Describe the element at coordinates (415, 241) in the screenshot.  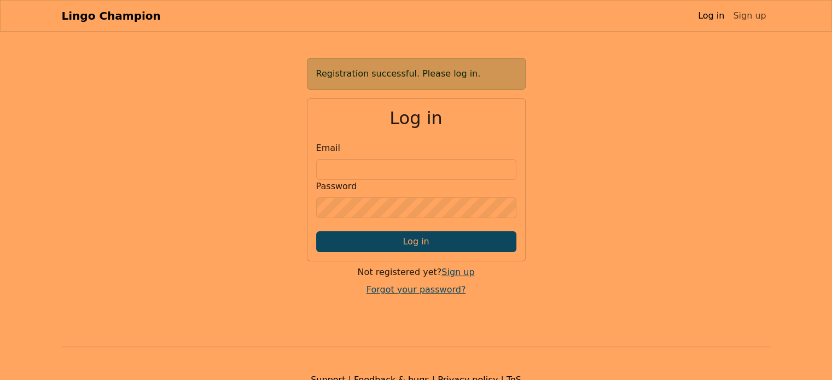
I see `span: Log in` at that location.